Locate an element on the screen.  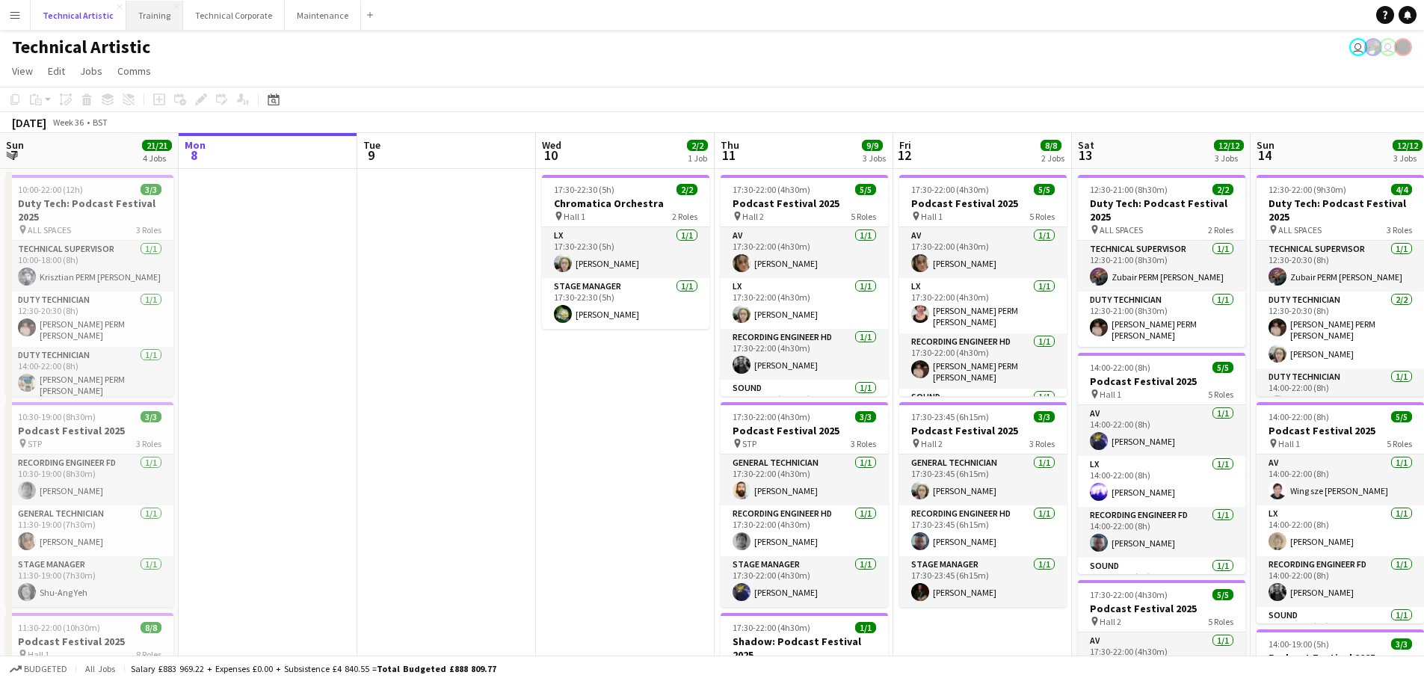
h3: Duty Tech: Podcast Festival 2025 is located at coordinates (1340, 210).